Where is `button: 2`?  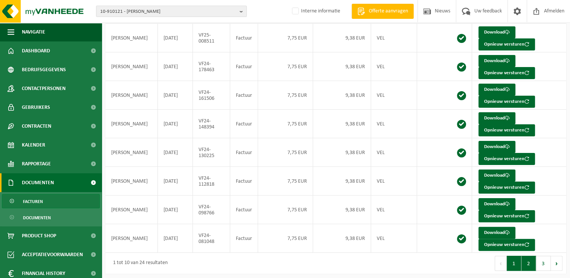
button: 2 is located at coordinates (529, 263).